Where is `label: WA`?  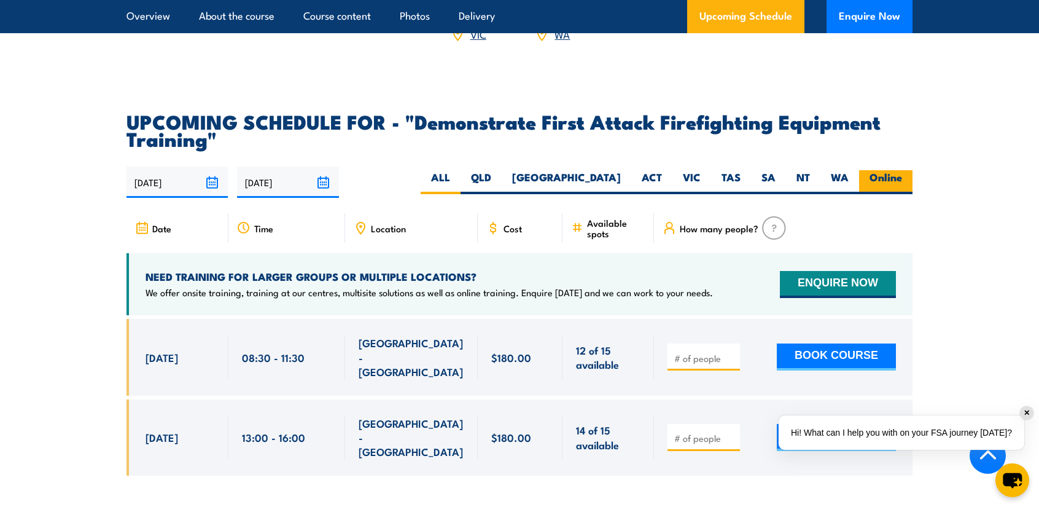 label: WA is located at coordinates (840, 182).